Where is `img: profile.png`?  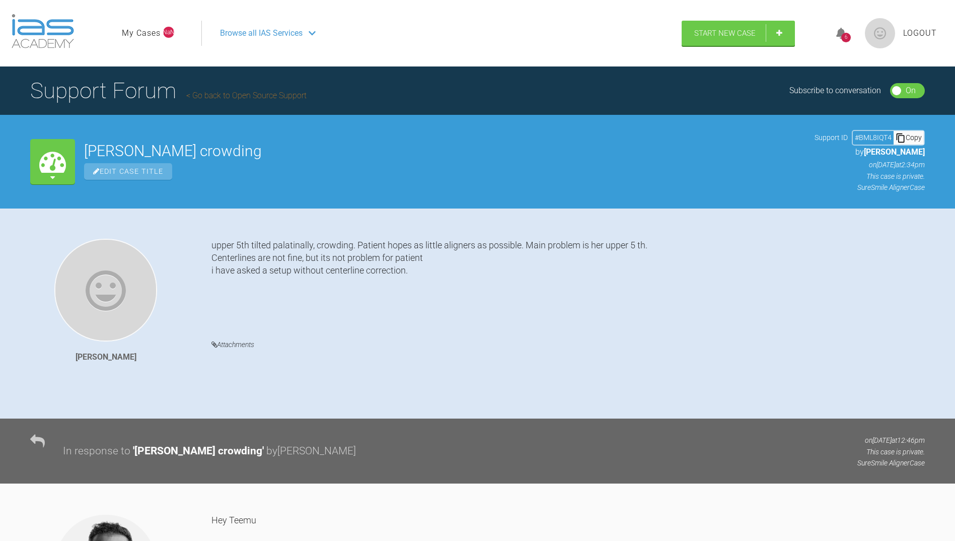 img: profile.png is located at coordinates (880, 33).